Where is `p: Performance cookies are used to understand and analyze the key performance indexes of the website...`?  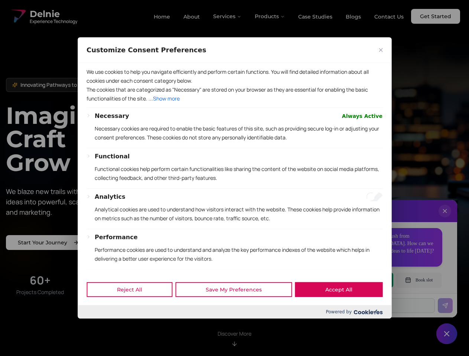
p: Performance cookies are used to understand and analyze the key performance indexes of the website... is located at coordinates (238, 255).